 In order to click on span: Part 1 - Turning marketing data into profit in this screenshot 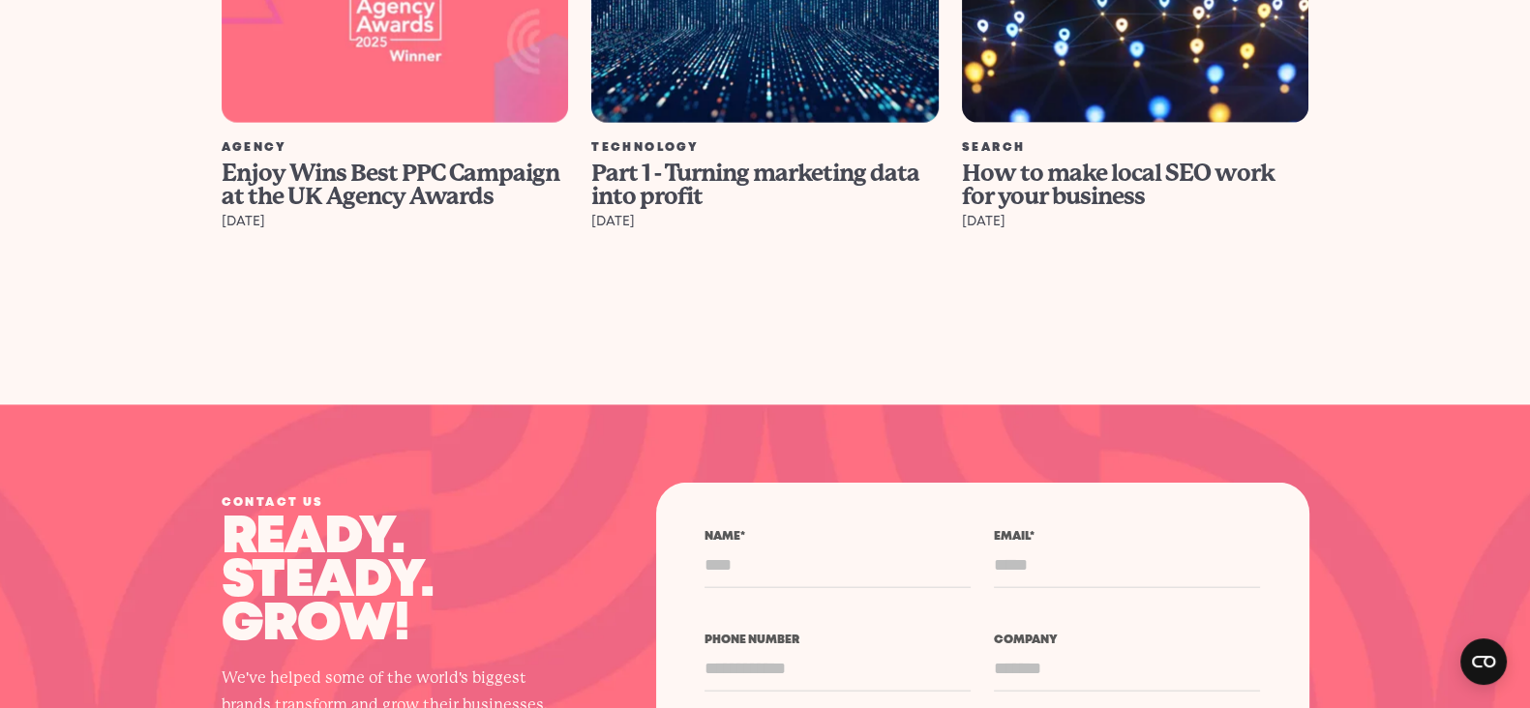, I will do `click(755, 185)`.